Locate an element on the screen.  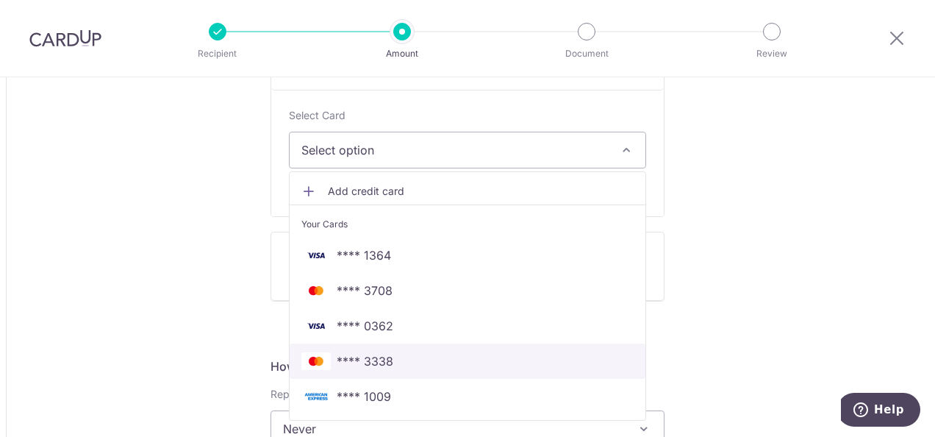
span: Help is located at coordinates (48, 17).